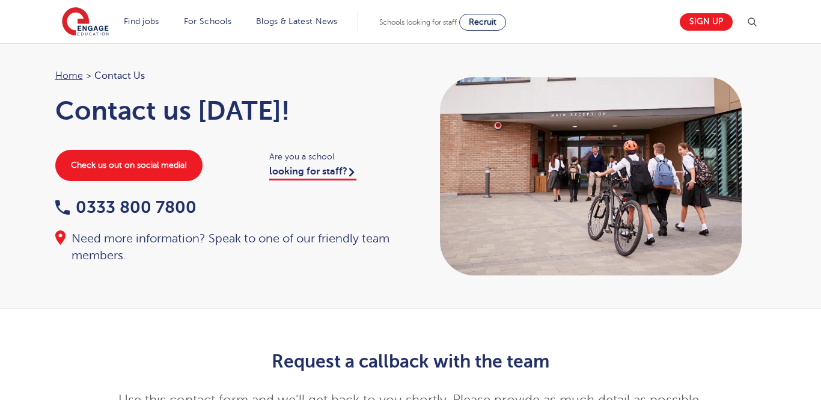 The height and width of the screenshot is (400, 821). What do you see at coordinates (410, 361) in the screenshot?
I see `h2: Request a callback with the team` at bounding box center [410, 361].